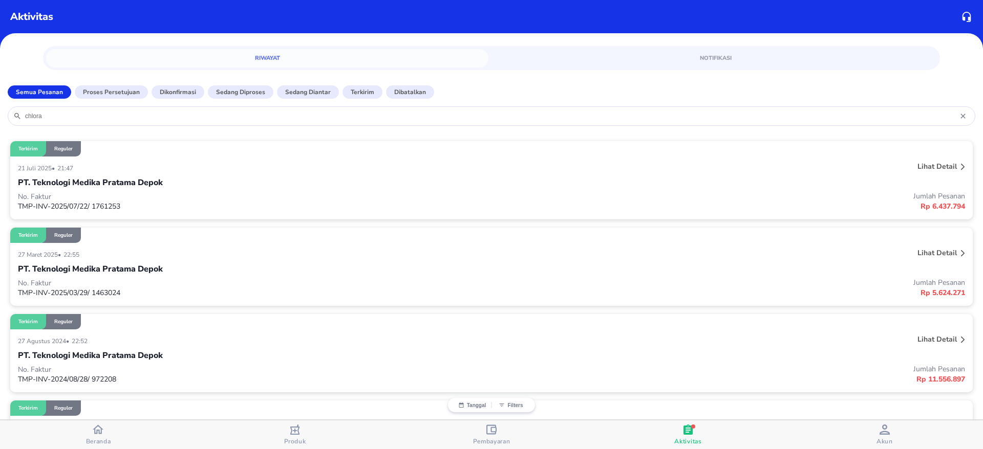 Image resolution: width=983 pixels, height=449 pixels. What do you see at coordinates (37, 168) in the screenshot?
I see `p: 21 Juli 2025 •` at bounding box center [37, 168].